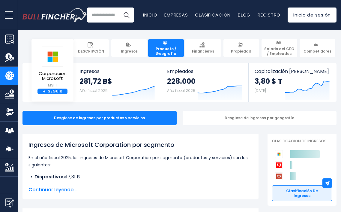  What do you see at coordinates (176, 15) in the screenshot?
I see `a: Empresas` at bounding box center [176, 15].